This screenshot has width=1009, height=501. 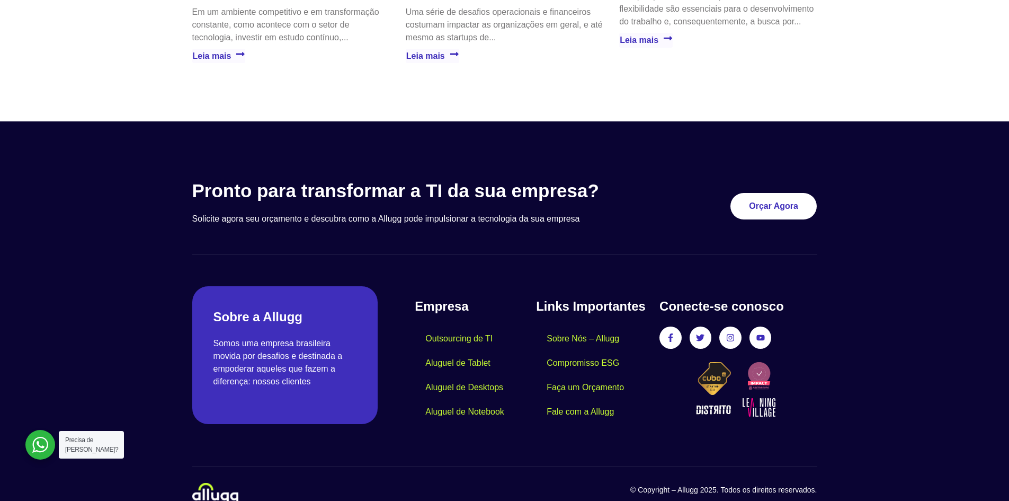 What do you see at coordinates (420, 191) in the screenshot?
I see `h3: Pronto para transformar a TI da sua empresa?` at bounding box center [420, 191].